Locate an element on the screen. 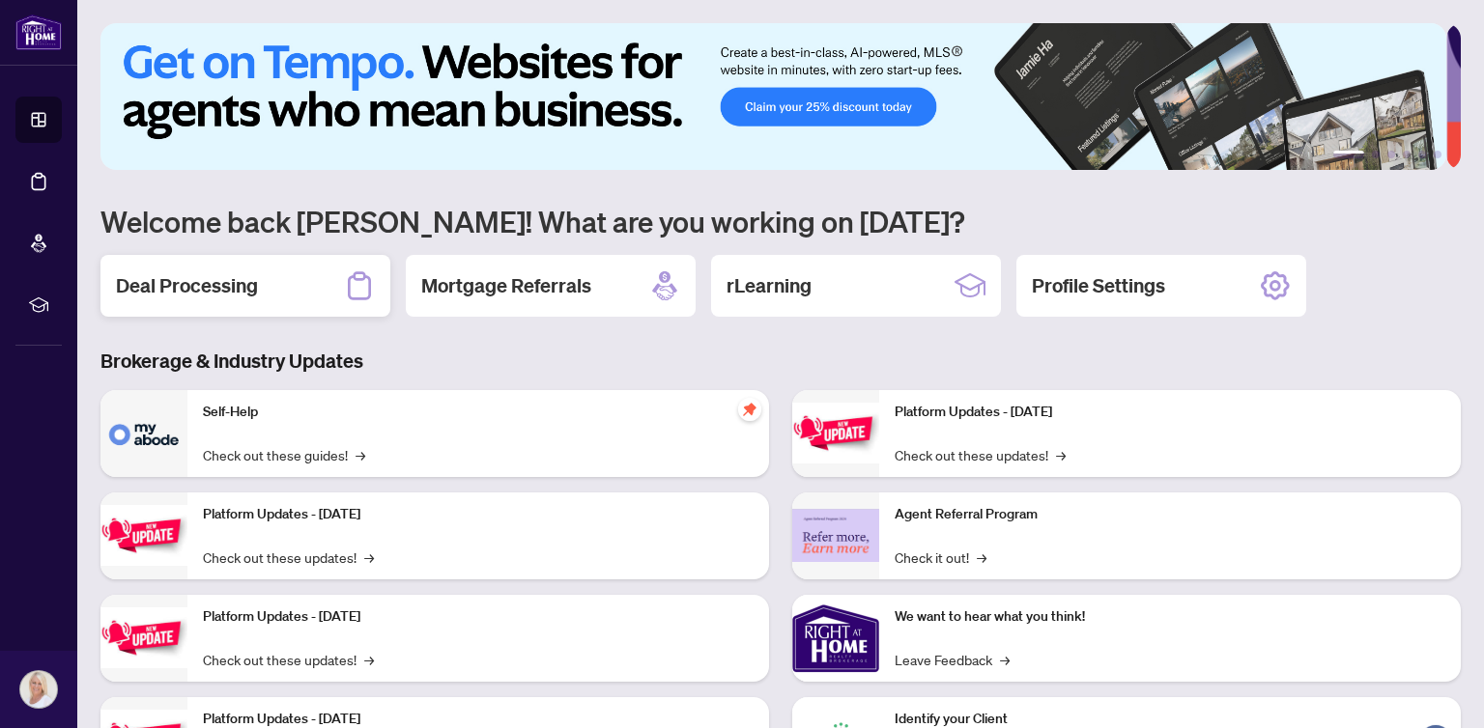 The width and height of the screenshot is (1484, 728). img: We want to hear what you think! is located at coordinates (836, 639).